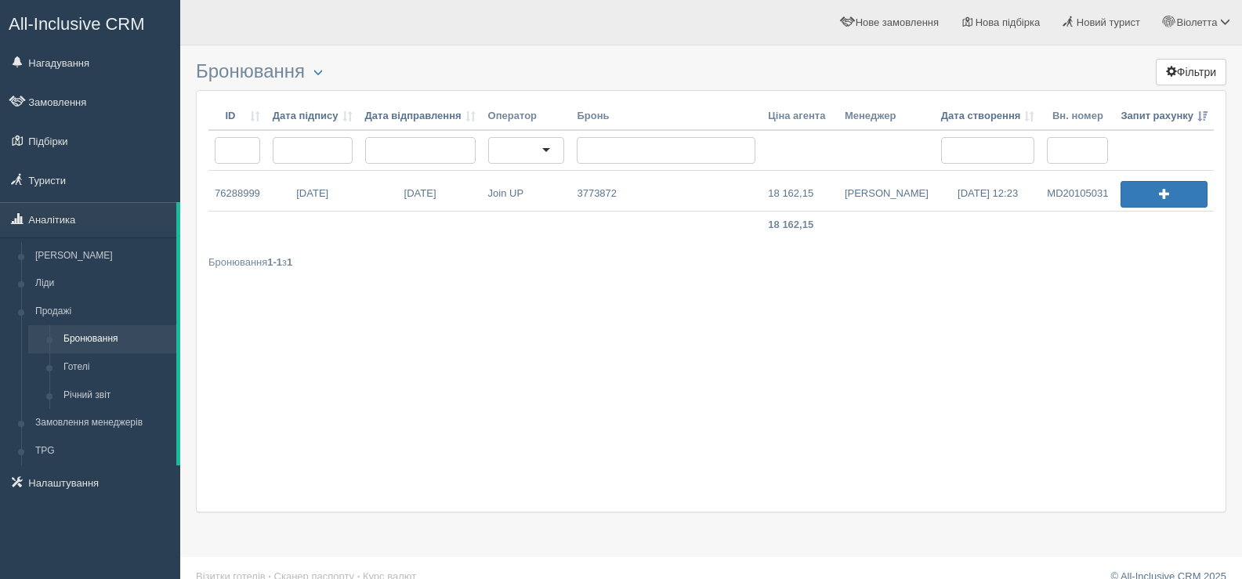 This screenshot has height=579, width=1242. I want to click on span: Новий турист, so click(1108, 22).